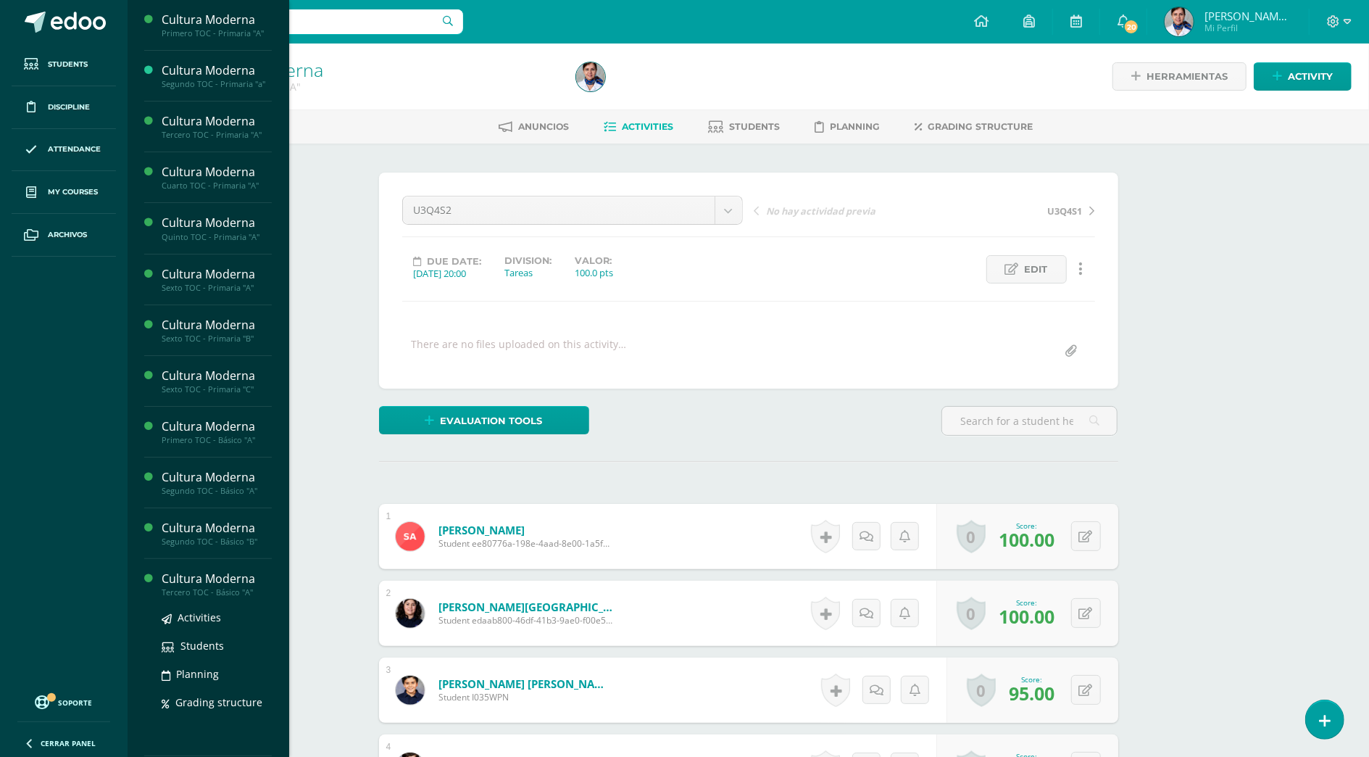  Describe the element at coordinates (217, 330) in the screenshot. I see `a: Cultura ModernaSexto TOC - Primaria "B"` at that location.